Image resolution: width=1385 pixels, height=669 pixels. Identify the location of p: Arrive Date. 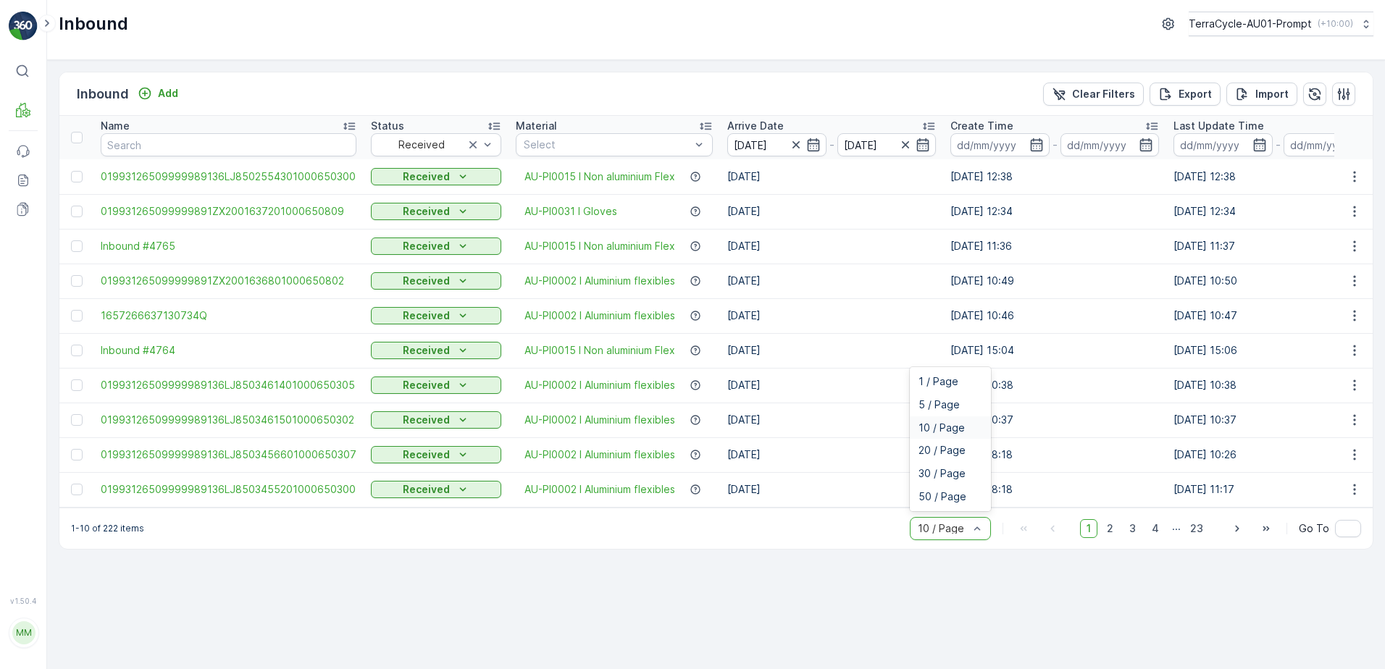
(755, 126).